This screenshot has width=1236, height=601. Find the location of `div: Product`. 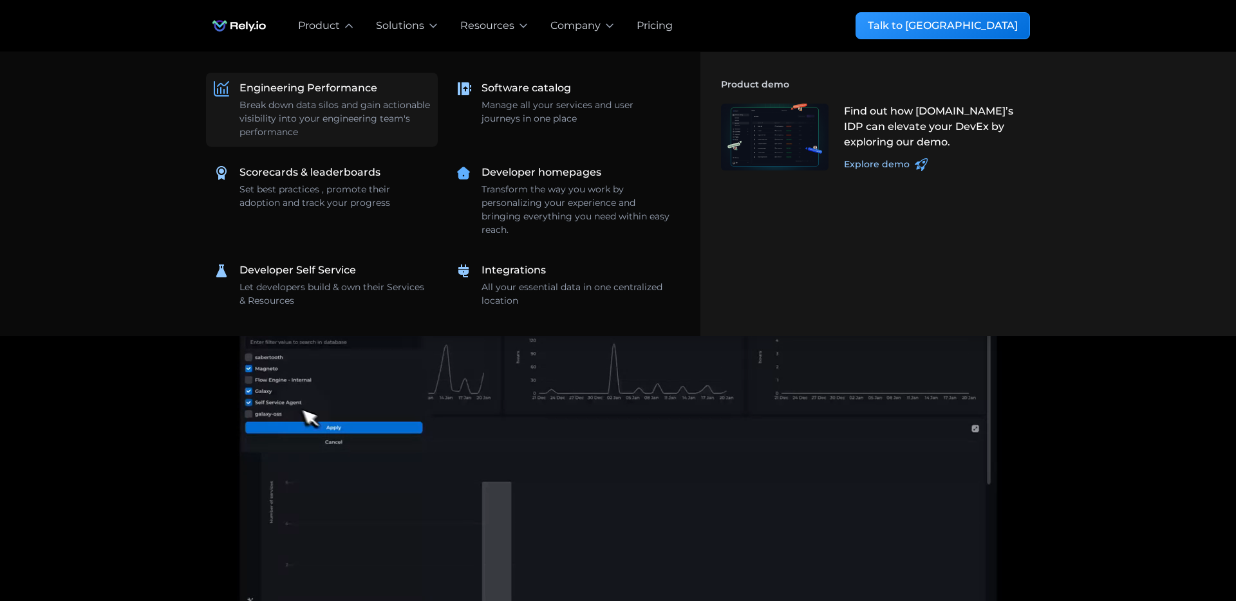

div: Product is located at coordinates (319, 26).